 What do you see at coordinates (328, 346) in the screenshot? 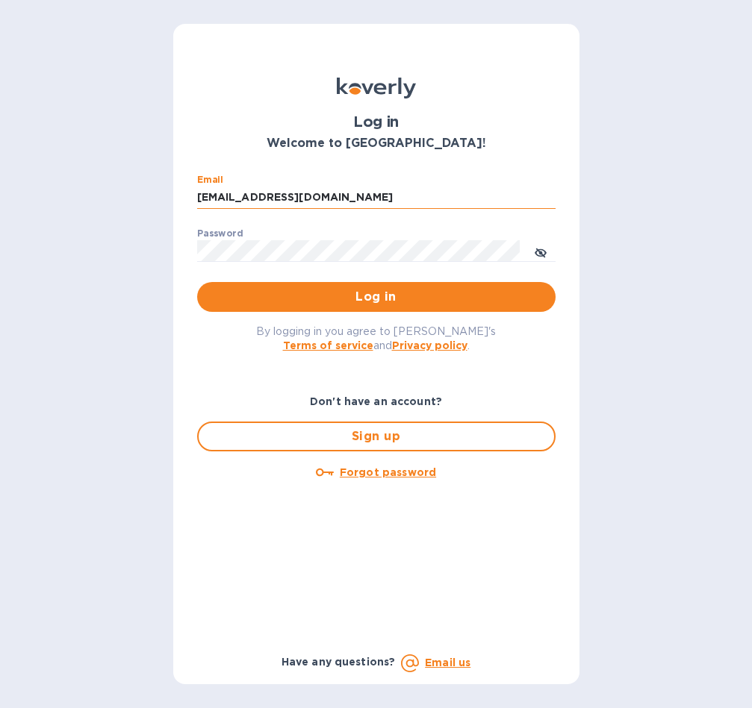
I see `b: Terms of service` at bounding box center [328, 346].